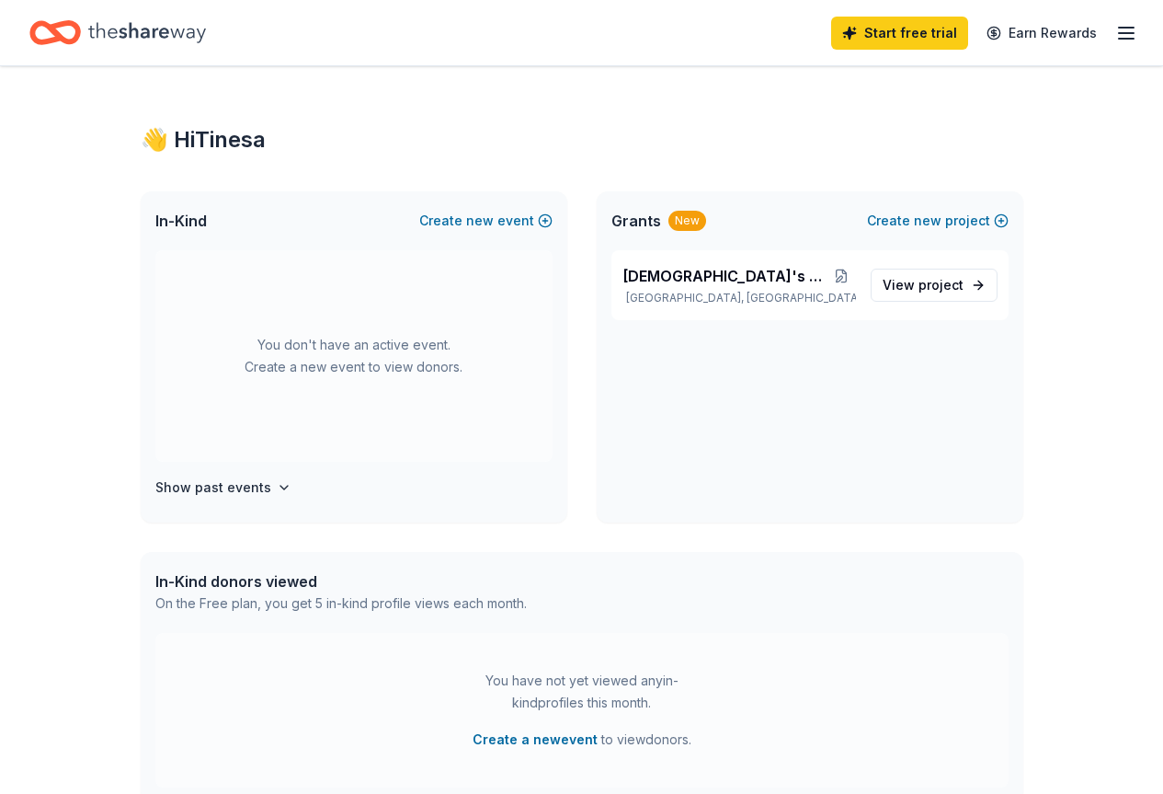 This screenshot has width=1163, height=794. I want to click on div: In-Kind donors viewed, so click(341, 581).